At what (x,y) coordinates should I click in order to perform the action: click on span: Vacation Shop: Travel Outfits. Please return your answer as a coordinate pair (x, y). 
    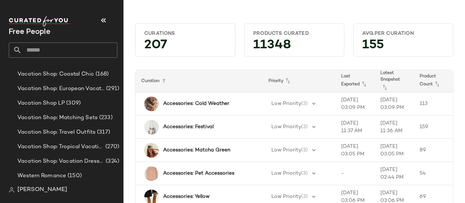
    Looking at the image, I should click on (56, 132).